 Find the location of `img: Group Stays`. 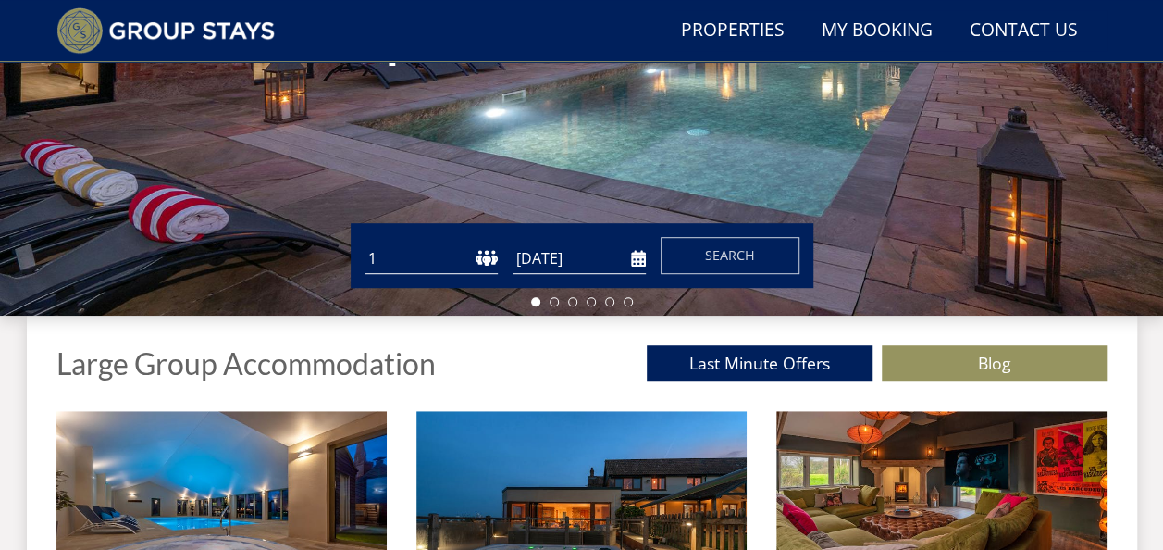

img: Group Stays is located at coordinates (166, 31).